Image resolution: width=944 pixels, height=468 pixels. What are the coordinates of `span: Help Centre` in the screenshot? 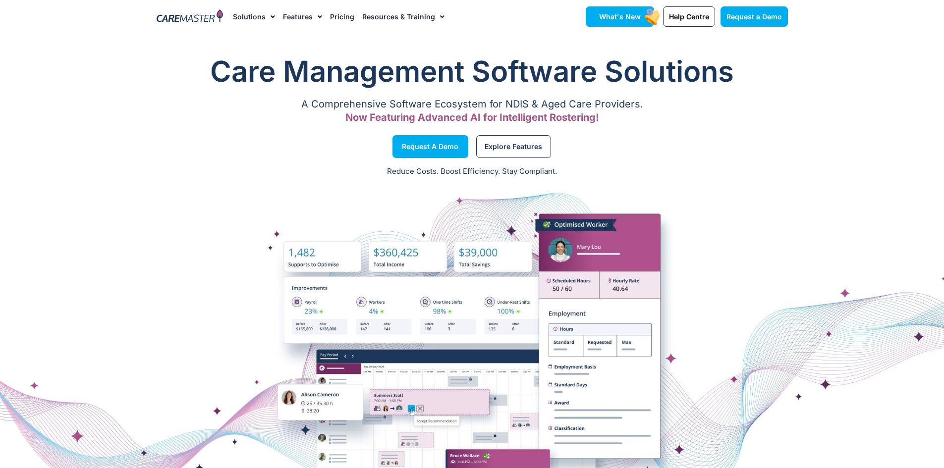 It's located at (689, 16).